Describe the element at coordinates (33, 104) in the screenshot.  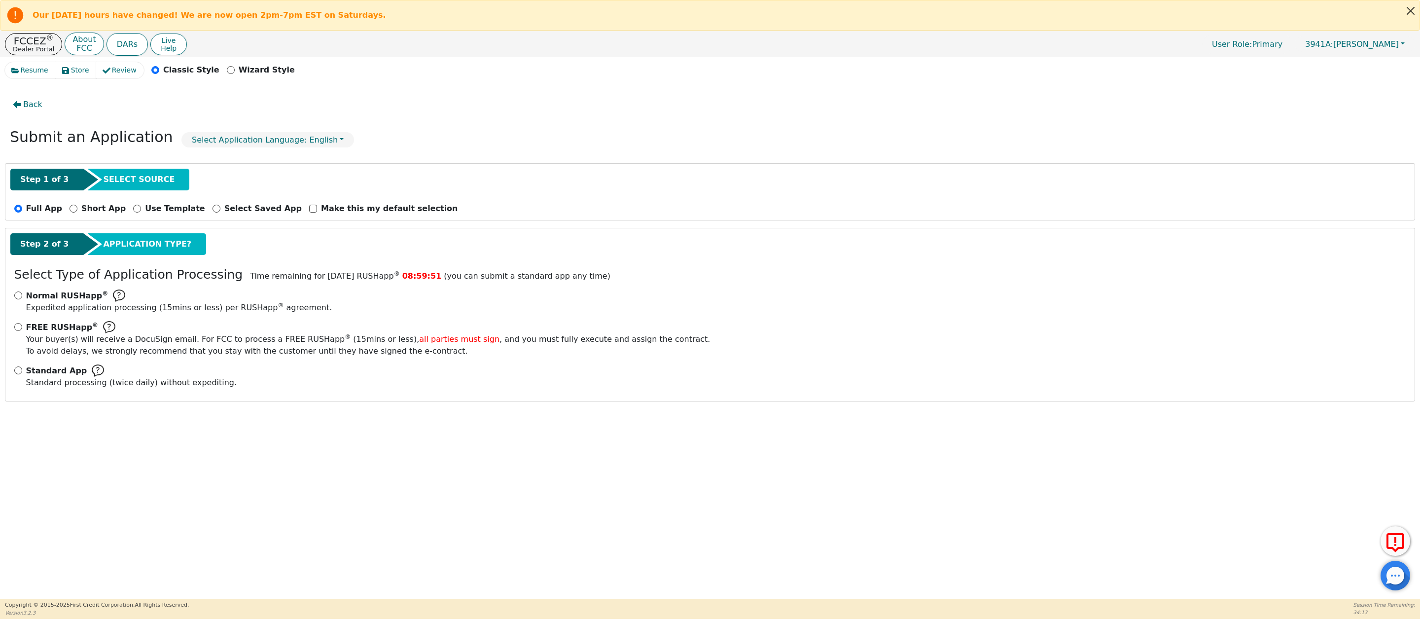
I see `span: Back` at that location.